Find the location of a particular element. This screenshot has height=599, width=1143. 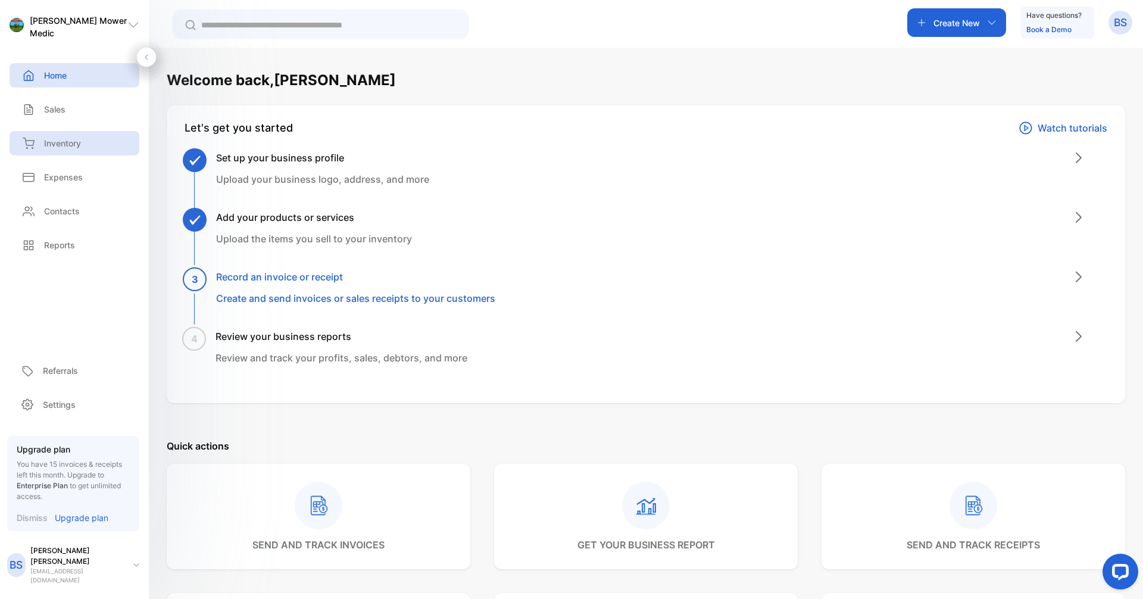

p: Create and send invoices or sales receipts to your customers is located at coordinates (355, 298).